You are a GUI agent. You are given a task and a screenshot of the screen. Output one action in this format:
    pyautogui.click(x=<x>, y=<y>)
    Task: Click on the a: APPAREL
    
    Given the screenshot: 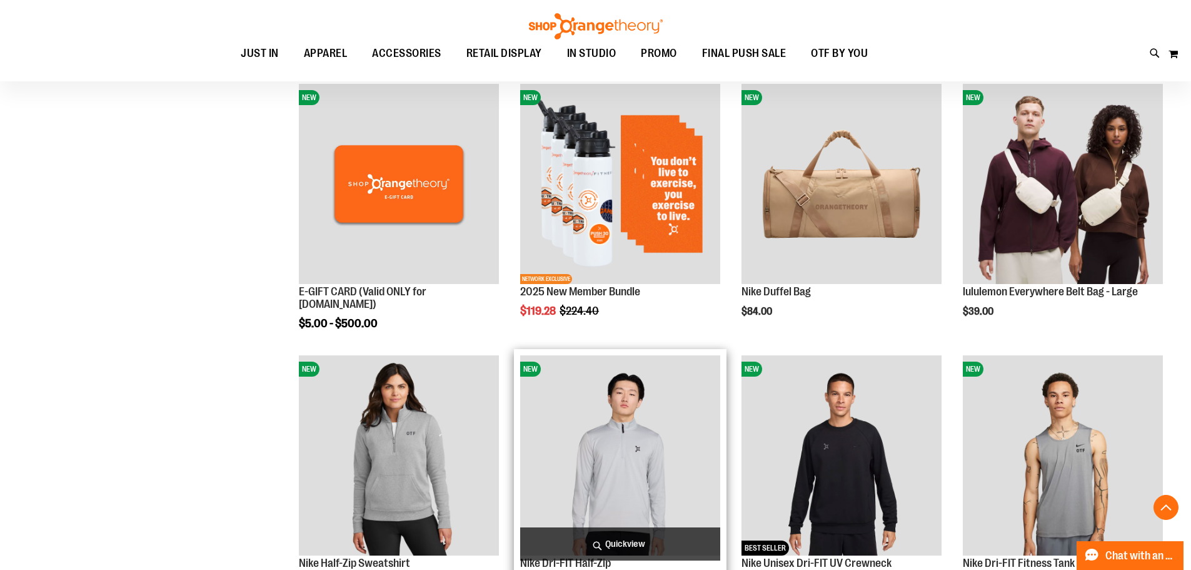 What is the action you would take?
    pyautogui.click(x=326, y=54)
    